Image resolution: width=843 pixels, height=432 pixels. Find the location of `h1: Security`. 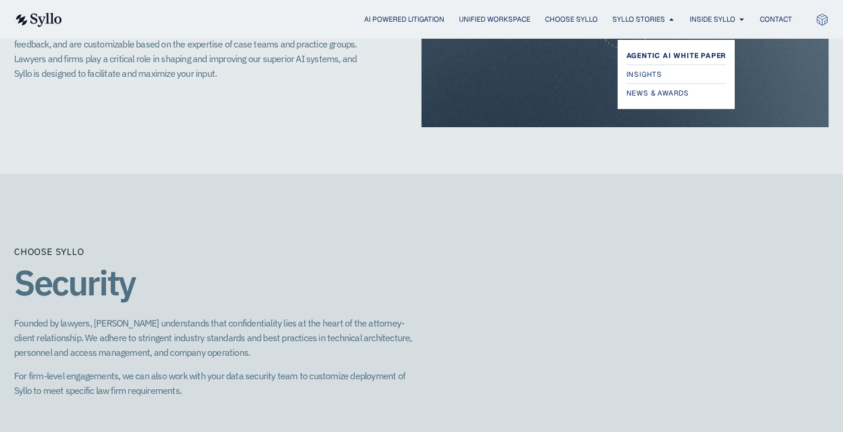

h1: Security is located at coordinates (218, 282).